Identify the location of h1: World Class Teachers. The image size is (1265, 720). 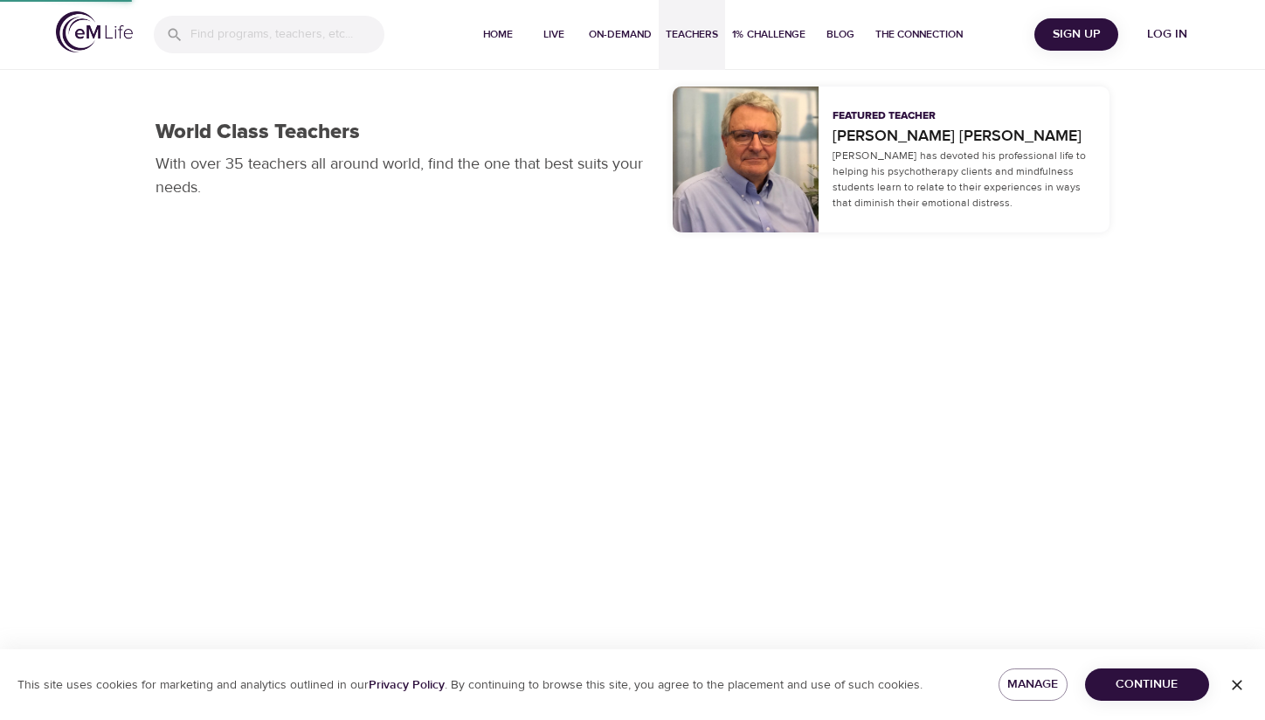
(258, 132).